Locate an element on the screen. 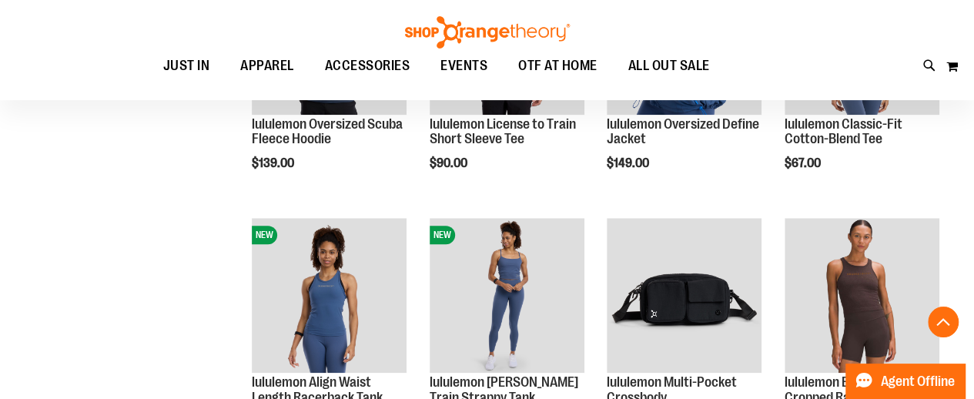  span: ALL OUT SALE is located at coordinates (669, 65).